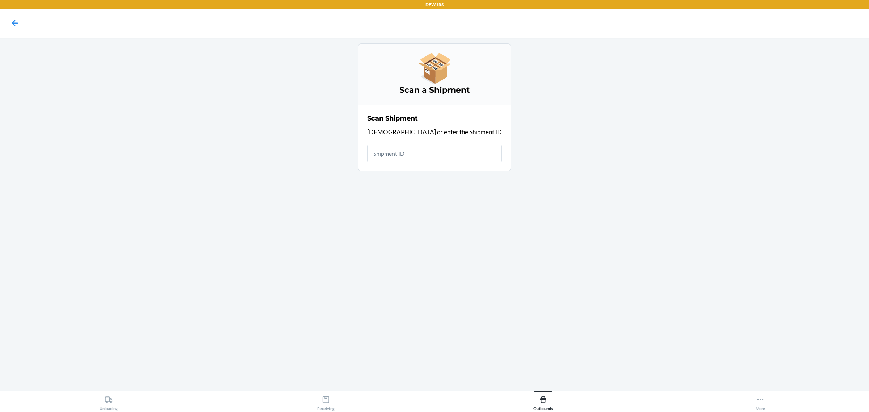 Image resolution: width=869 pixels, height=412 pixels. What do you see at coordinates (434, 90) in the screenshot?
I see `h3: Scan a Shipment` at bounding box center [434, 90].